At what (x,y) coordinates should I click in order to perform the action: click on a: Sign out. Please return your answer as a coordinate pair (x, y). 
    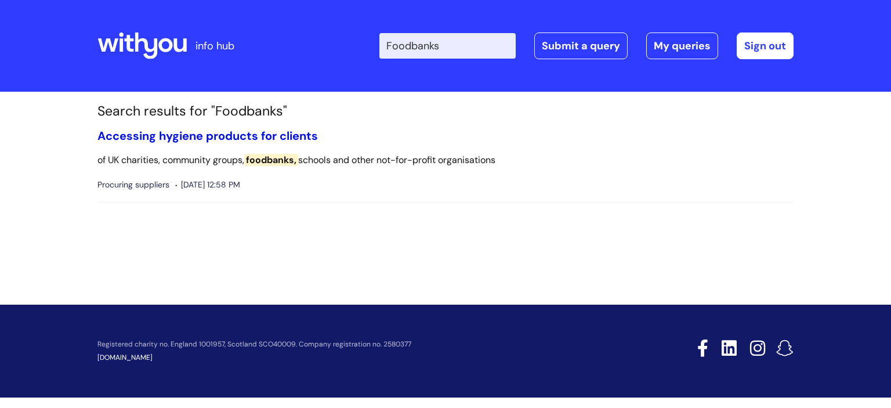
    Looking at the image, I should click on (765, 46).